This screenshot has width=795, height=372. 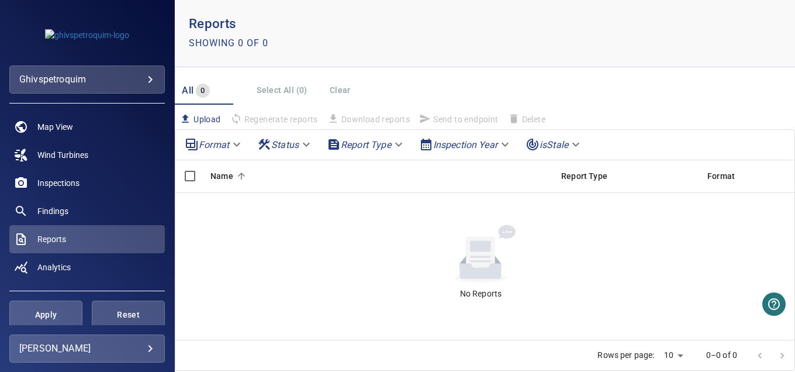 I want to click on button: Upload, so click(x=200, y=119).